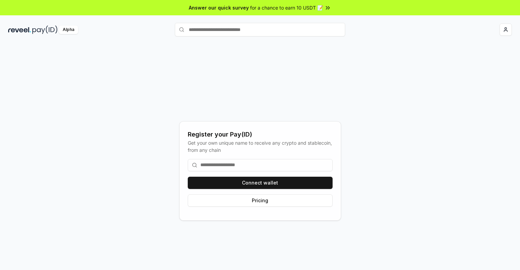 This screenshot has height=270, width=520. What do you see at coordinates (219, 7) in the screenshot?
I see `span: Answer our quick survey` at bounding box center [219, 7].